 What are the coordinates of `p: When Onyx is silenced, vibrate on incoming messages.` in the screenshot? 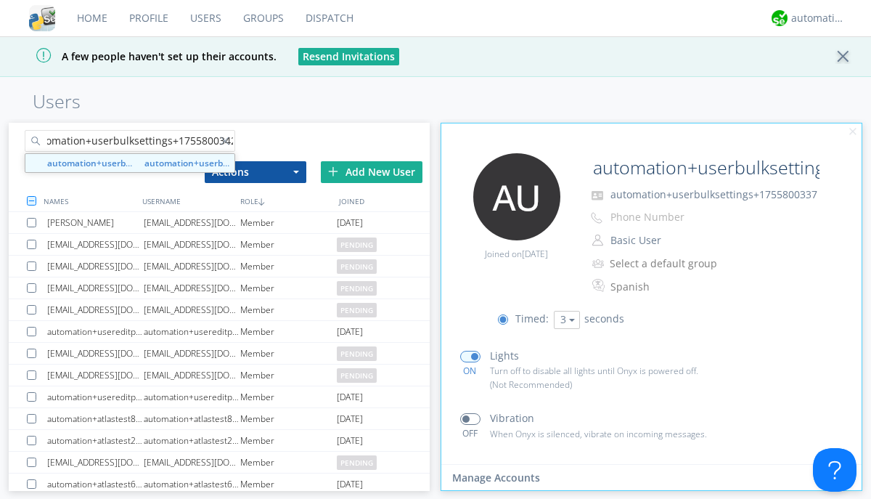 It's located at (611, 433).